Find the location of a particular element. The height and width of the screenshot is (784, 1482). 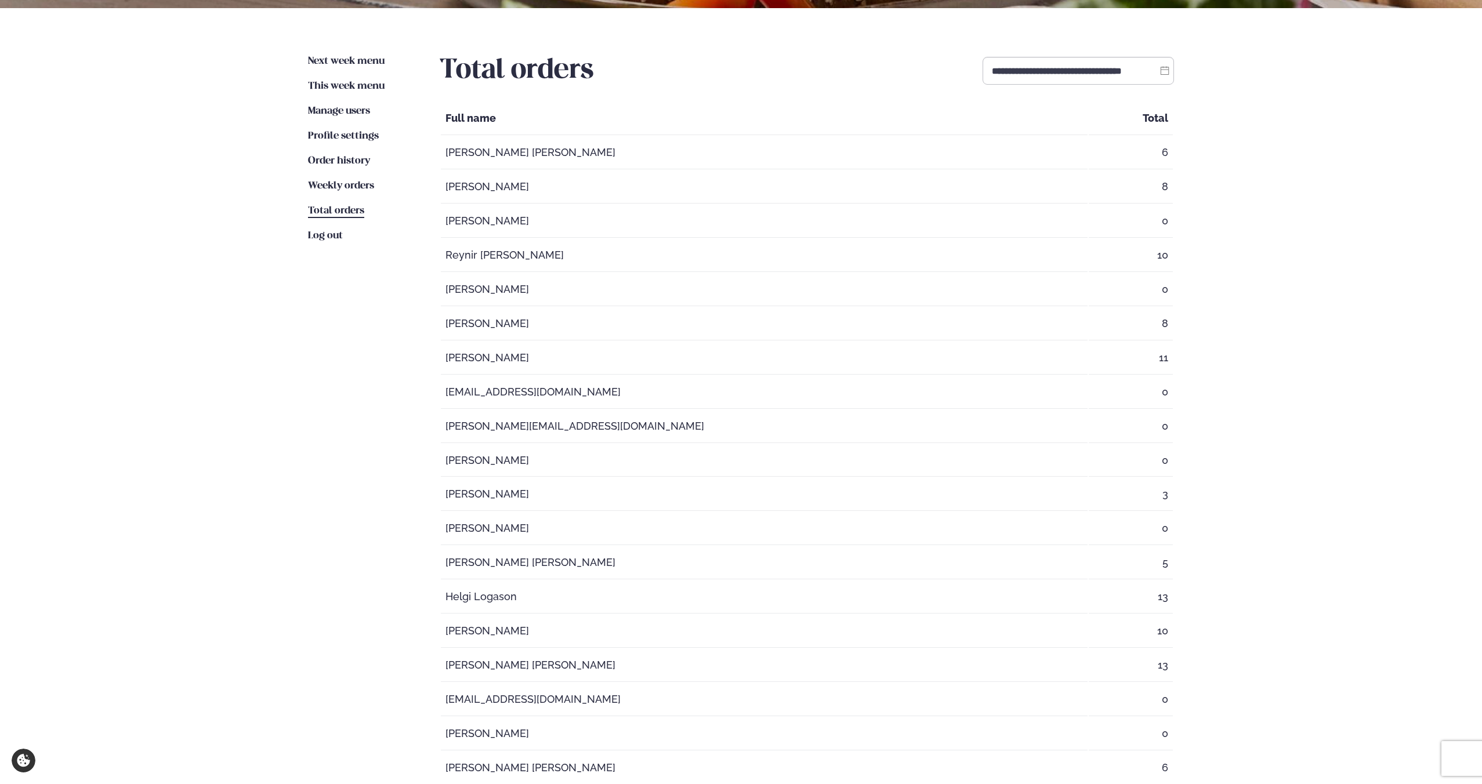

td: 3 is located at coordinates (1130, 494).